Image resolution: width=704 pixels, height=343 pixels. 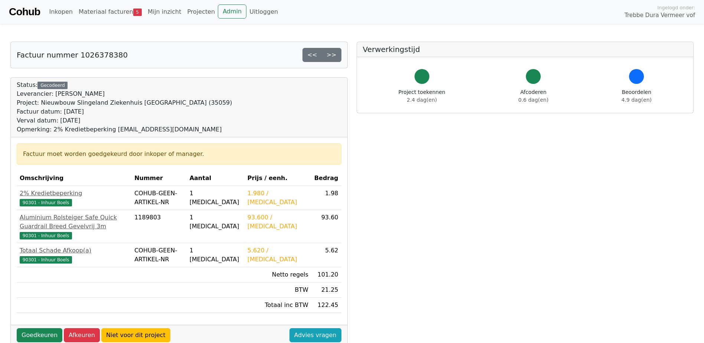 I want to click on a: Goedkeuren, so click(x=39, y=335).